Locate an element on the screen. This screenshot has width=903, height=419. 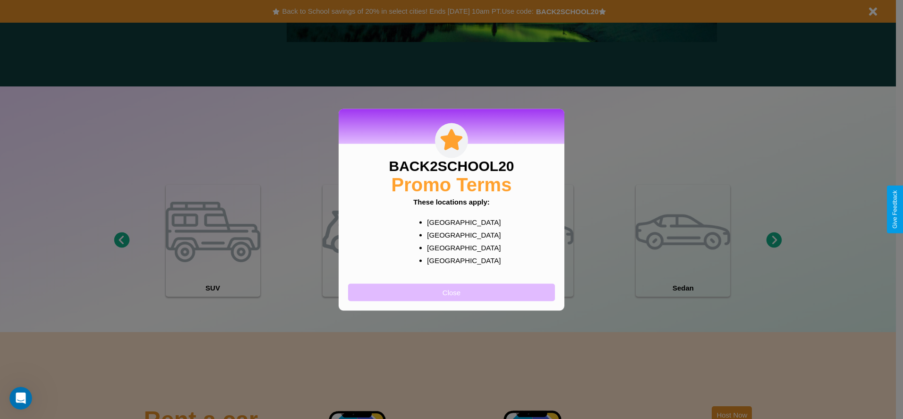
h3: BACK2SCHOOL20 is located at coordinates (451, 166).